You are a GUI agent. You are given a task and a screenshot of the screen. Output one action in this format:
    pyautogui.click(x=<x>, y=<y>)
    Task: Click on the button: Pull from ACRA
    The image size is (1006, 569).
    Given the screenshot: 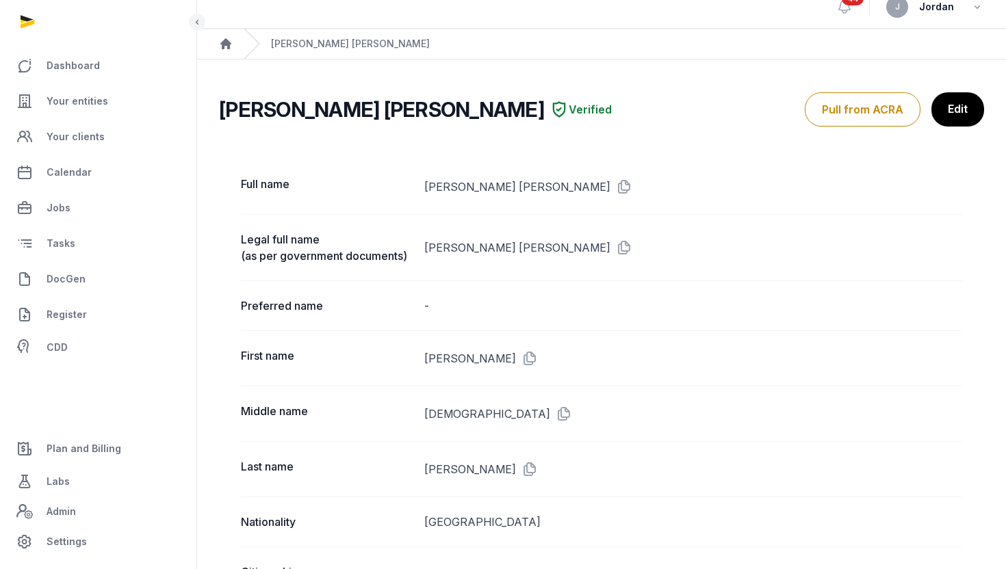 What is the action you would take?
    pyautogui.click(x=862, y=110)
    